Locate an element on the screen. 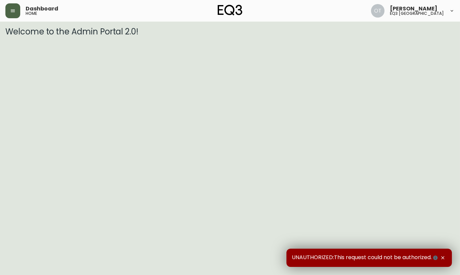 This screenshot has width=460, height=275. img: 5d4d18d254ded55077432b49c4cb2919 is located at coordinates (378, 11).